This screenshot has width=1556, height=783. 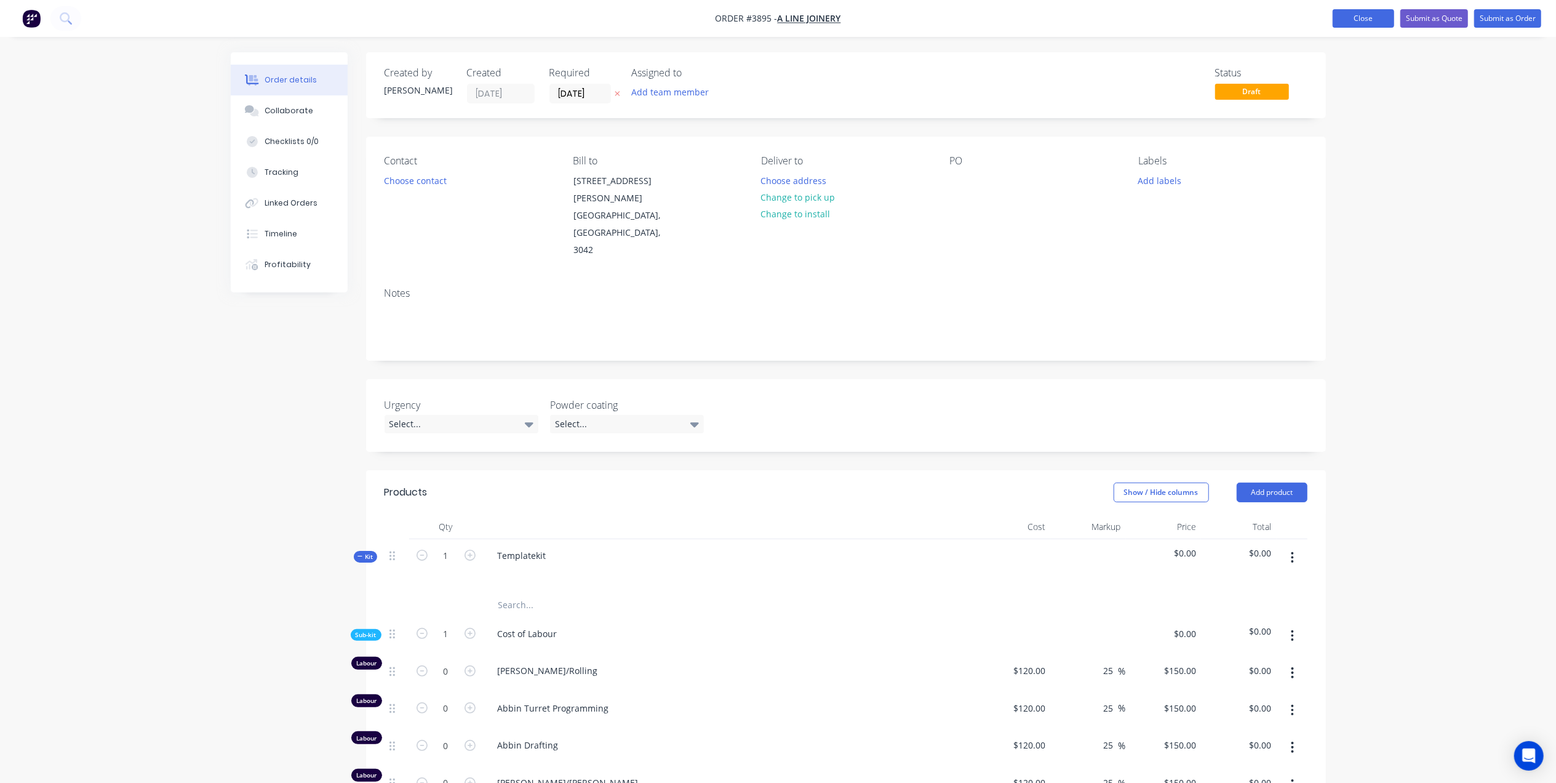 I want to click on button: Linked Orders, so click(x=289, y=203).